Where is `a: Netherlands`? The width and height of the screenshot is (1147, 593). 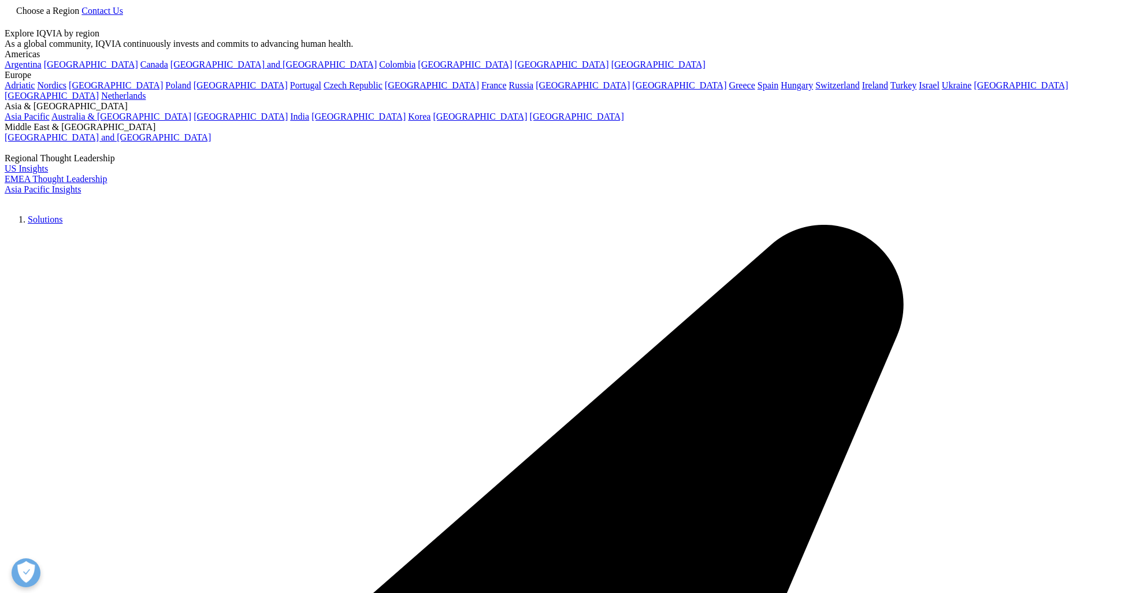
a: Netherlands is located at coordinates (123, 95).